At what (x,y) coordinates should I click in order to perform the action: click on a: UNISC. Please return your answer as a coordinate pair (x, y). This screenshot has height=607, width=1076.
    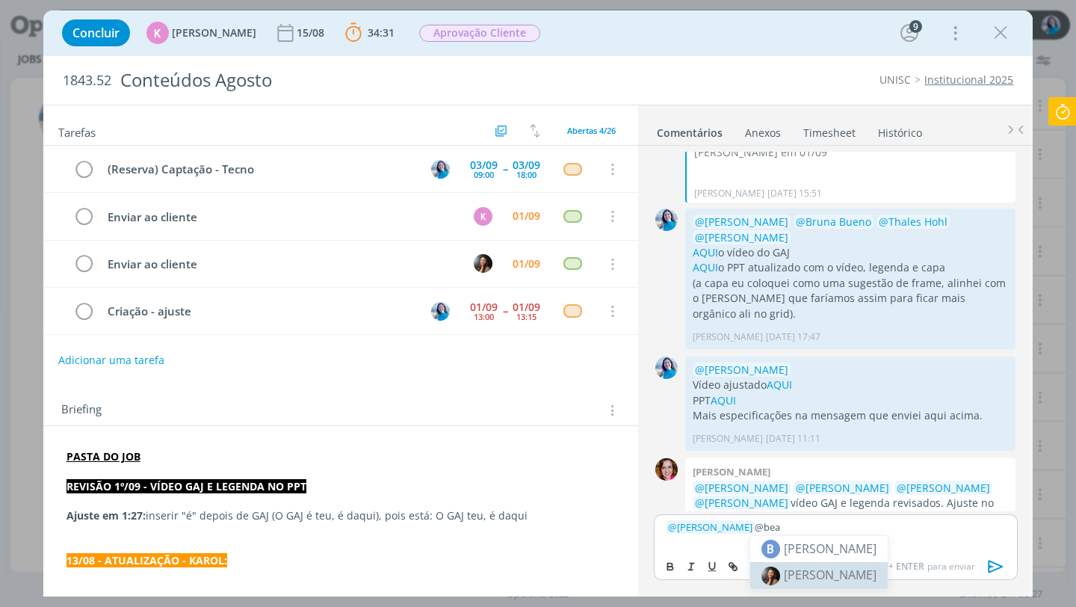
    Looking at the image, I should click on (895, 79).